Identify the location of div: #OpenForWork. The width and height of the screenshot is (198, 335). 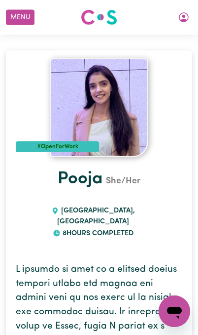
(57, 147).